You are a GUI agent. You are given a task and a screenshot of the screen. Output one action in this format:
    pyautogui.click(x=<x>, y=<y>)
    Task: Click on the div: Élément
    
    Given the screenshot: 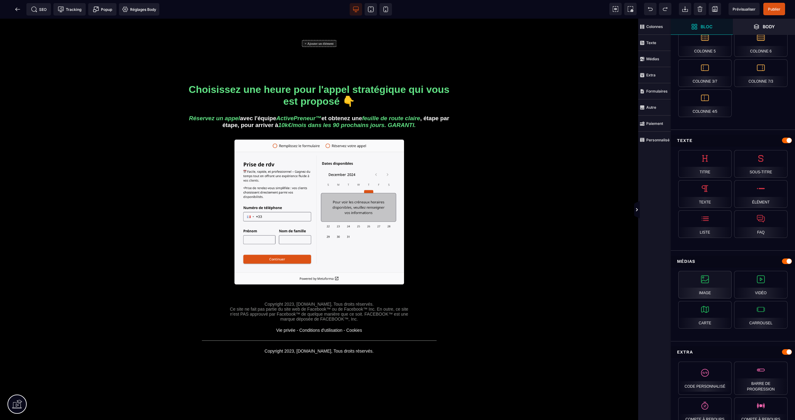 What is the action you would take?
    pyautogui.click(x=761, y=194)
    